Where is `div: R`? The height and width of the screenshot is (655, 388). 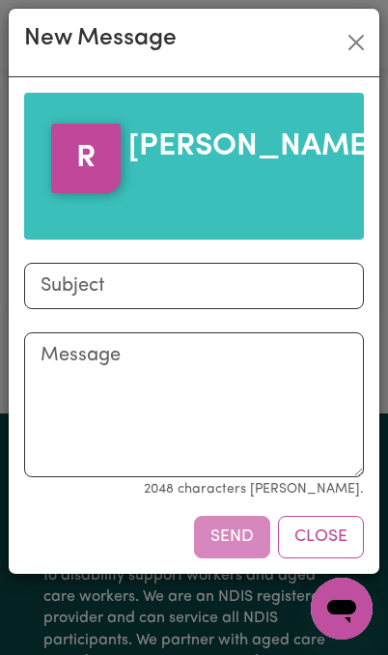
div: R is located at coordinates (86, 158).